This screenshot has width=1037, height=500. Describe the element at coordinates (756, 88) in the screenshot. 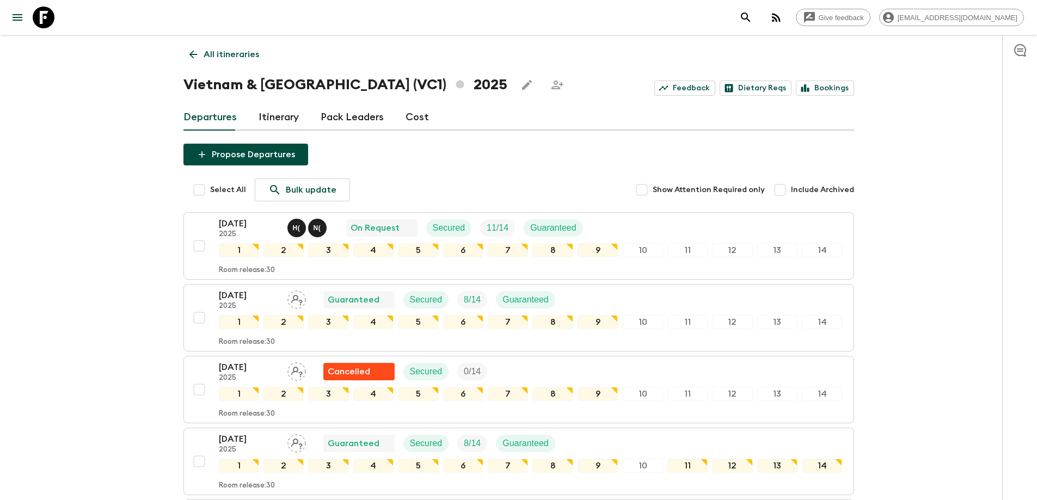

I see `a: Dietary Reqs` at that location.